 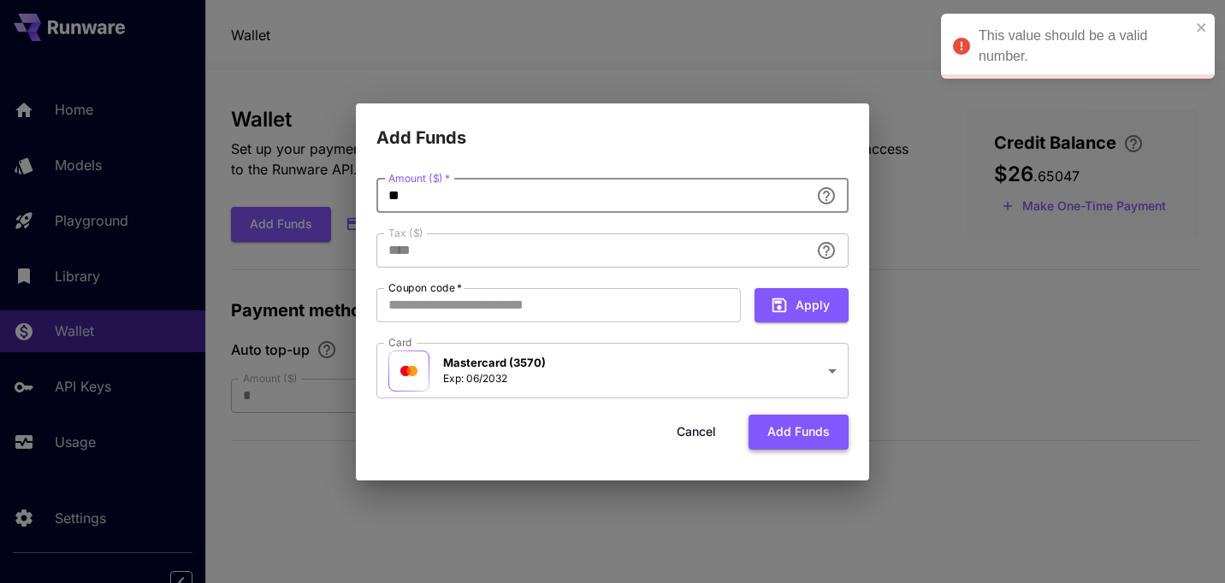 I want to click on label: Coupon code, so click(x=425, y=287).